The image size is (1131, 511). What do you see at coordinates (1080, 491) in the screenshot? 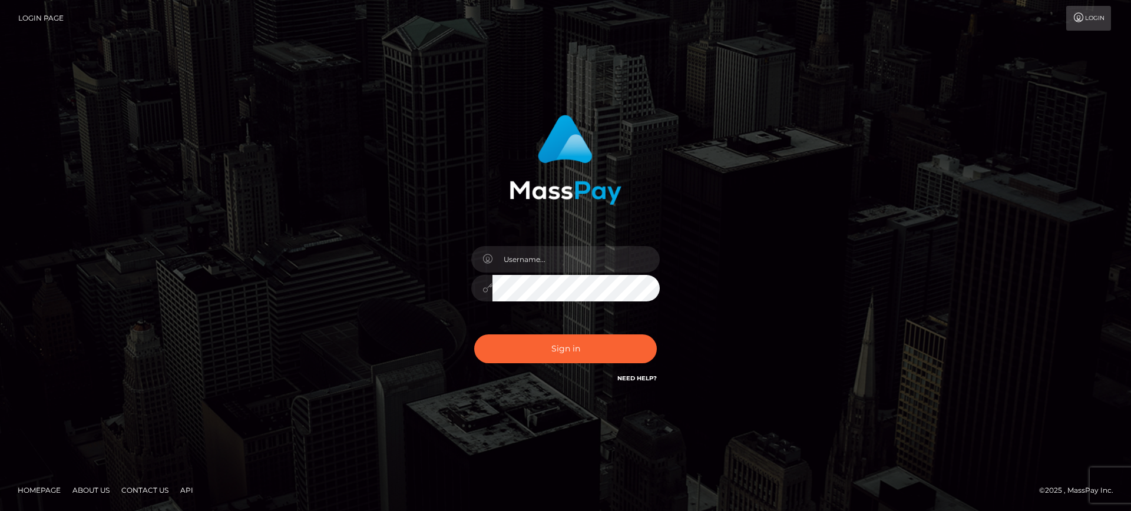
I see `div: © 2025 , MassPay Inc.` at bounding box center [1080, 491].